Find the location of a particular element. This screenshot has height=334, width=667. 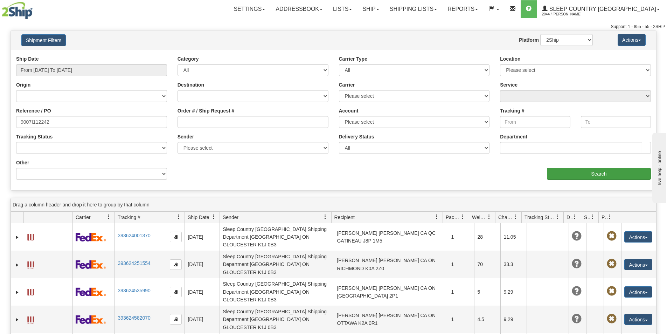

span: Recipient is located at coordinates (344, 217).